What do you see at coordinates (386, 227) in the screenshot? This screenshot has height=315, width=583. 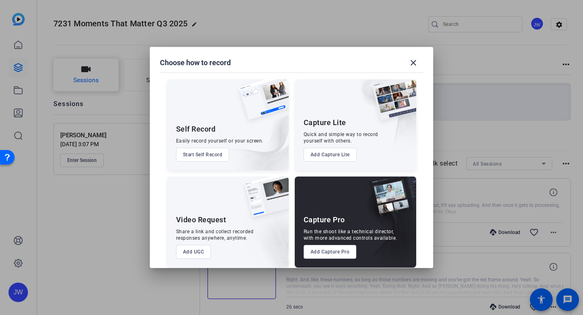 I see `img: embarkstudio-capture-pro.png` at bounding box center [386, 227].